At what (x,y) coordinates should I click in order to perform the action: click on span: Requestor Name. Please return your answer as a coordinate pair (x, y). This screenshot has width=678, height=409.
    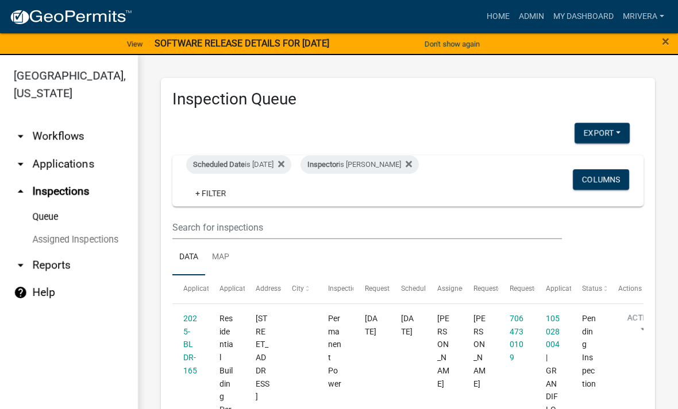
    Looking at the image, I should click on (499, 289).